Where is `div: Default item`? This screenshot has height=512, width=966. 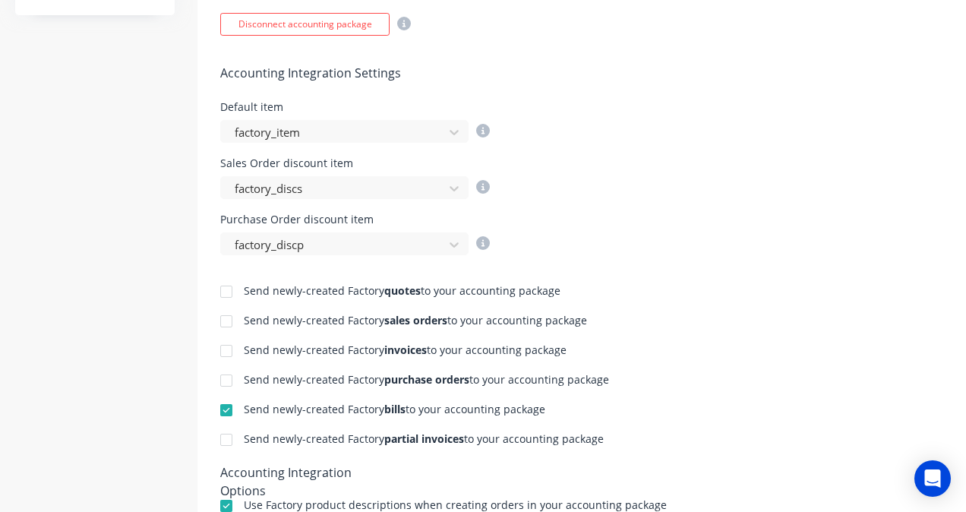
div: Default item is located at coordinates (355, 107).